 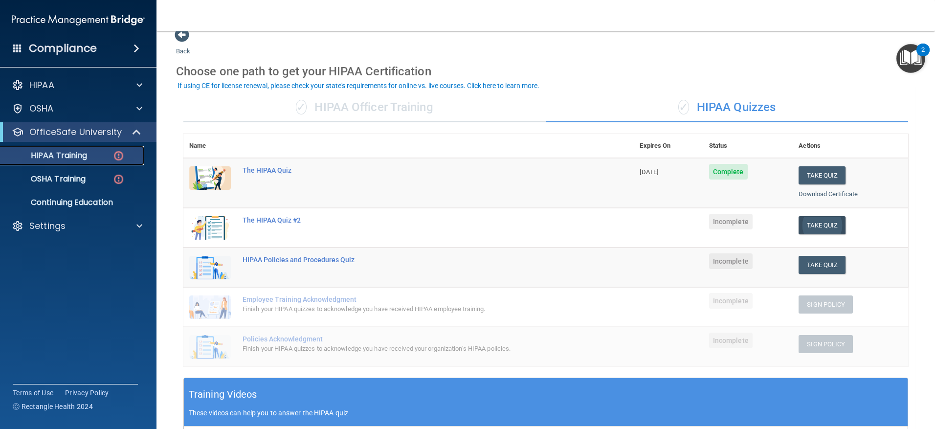 What do you see at coordinates (727, 108) in the screenshot?
I see `div: HIPAA Quizzes` at bounding box center [727, 108].